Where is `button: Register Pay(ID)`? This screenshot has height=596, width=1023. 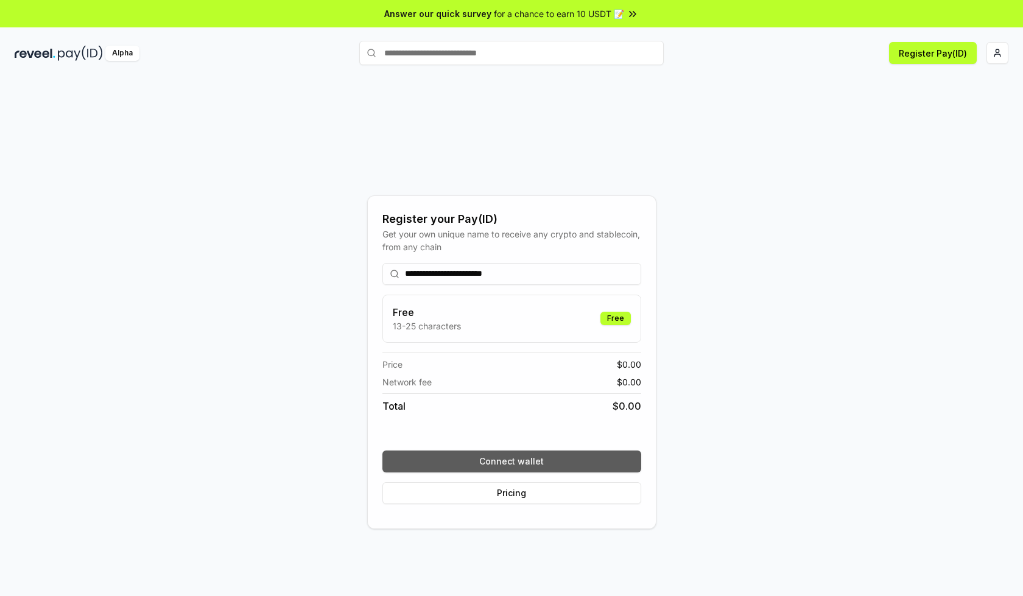 button: Register Pay(ID) is located at coordinates (933, 53).